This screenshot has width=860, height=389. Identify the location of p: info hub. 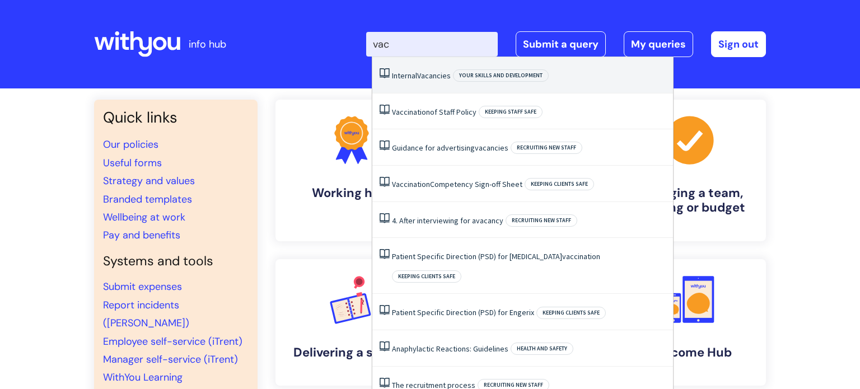
(207, 44).